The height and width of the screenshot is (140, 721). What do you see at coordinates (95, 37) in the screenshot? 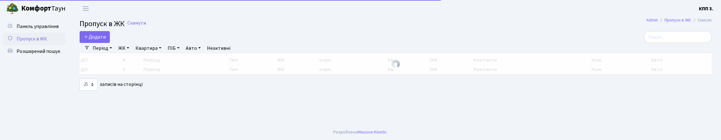
I see `a: Додати` at bounding box center [95, 37].